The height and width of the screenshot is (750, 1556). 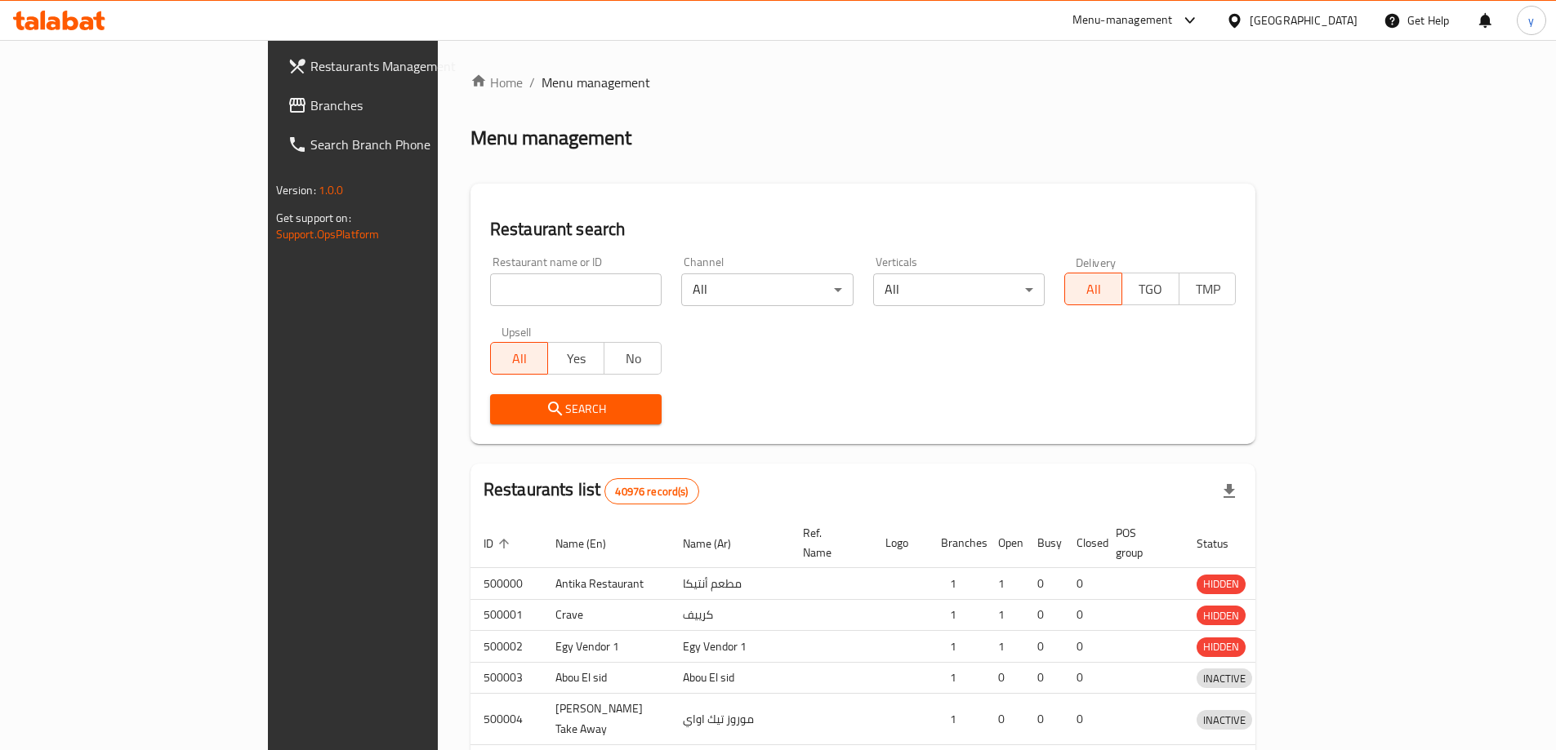 What do you see at coordinates (1229, 492) in the screenshot?
I see `div: Export file` at bounding box center [1229, 492].